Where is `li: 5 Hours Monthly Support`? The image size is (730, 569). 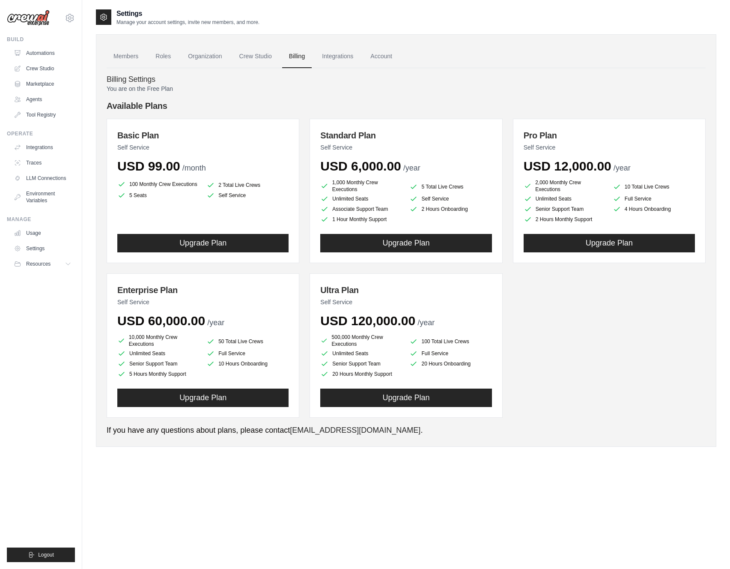 li: 5 Hours Monthly Support is located at coordinates (158, 374).